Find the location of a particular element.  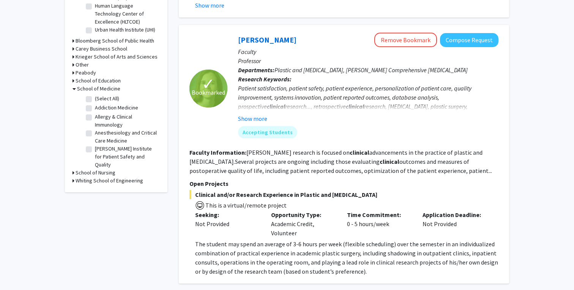

span: Bookmarked is located at coordinates (208, 92).